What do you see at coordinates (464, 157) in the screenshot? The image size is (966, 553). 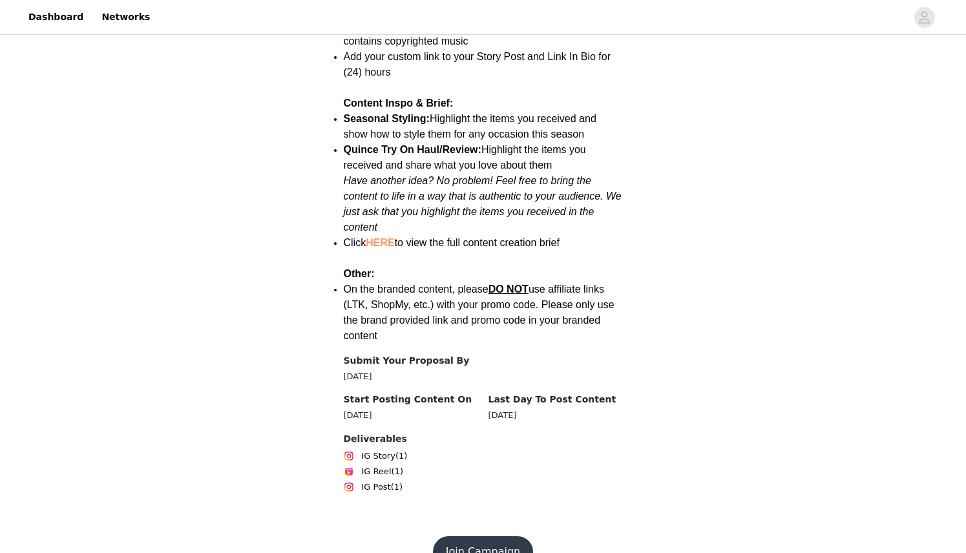 I see `span: Highlight the items you received and share what you love about them` at bounding box center [464, 157].